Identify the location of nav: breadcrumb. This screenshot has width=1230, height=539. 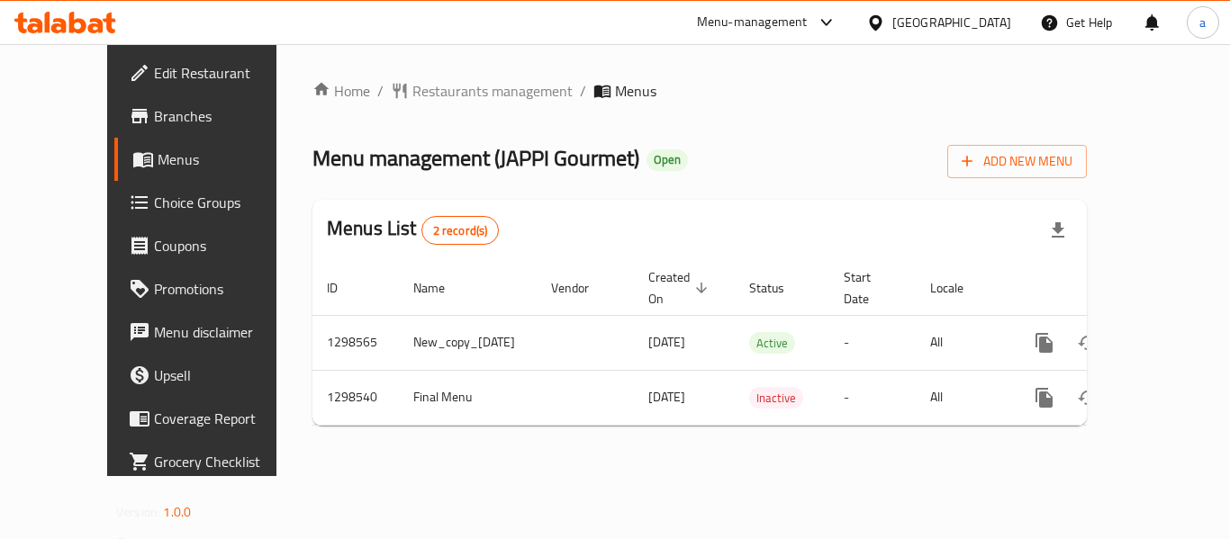
(699, 91).